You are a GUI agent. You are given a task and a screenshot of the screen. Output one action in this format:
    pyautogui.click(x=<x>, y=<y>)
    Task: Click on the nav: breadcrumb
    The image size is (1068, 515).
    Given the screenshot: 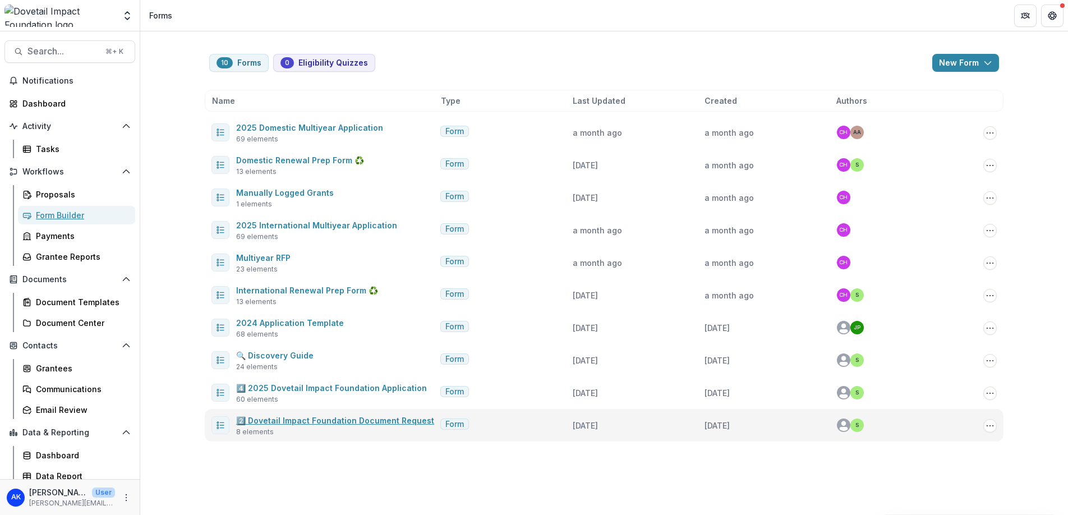 What is the action you would take?
    pyautogui.click(x=160, y=15)
    